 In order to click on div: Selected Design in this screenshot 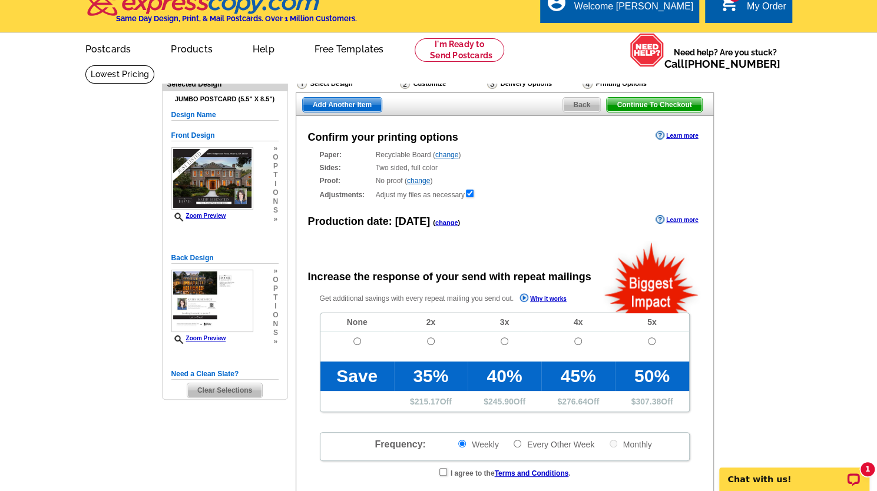, I will do `click(225, 84)`.